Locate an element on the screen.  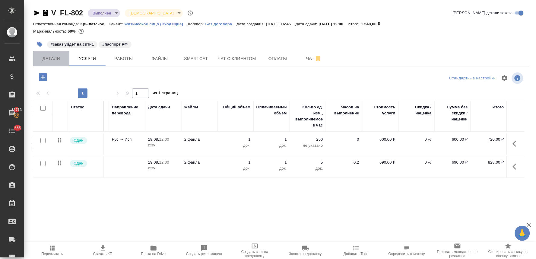
button: Доп статусы указывают на важность/срочность заказа is located at coordinates (190, 13).